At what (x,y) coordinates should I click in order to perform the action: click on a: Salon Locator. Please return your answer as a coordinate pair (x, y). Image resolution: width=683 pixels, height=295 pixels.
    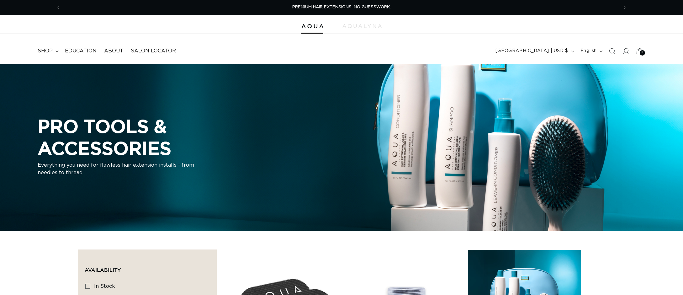
    Looking at the image, I should click on (153, 51).